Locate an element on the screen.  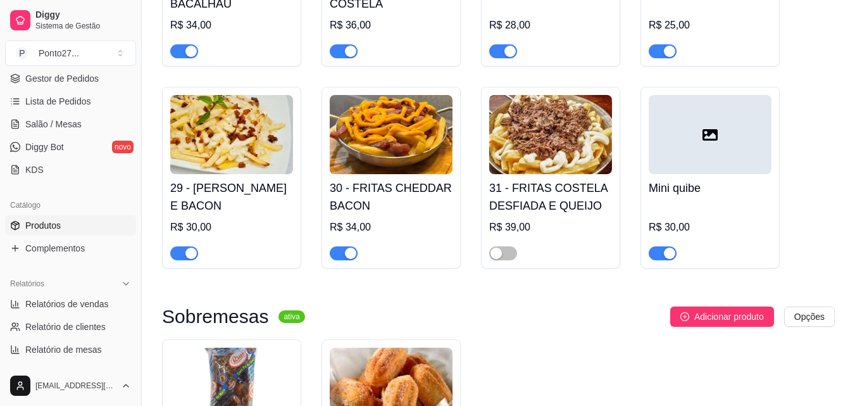
span: Diggy is located at coordinates (83, 15).